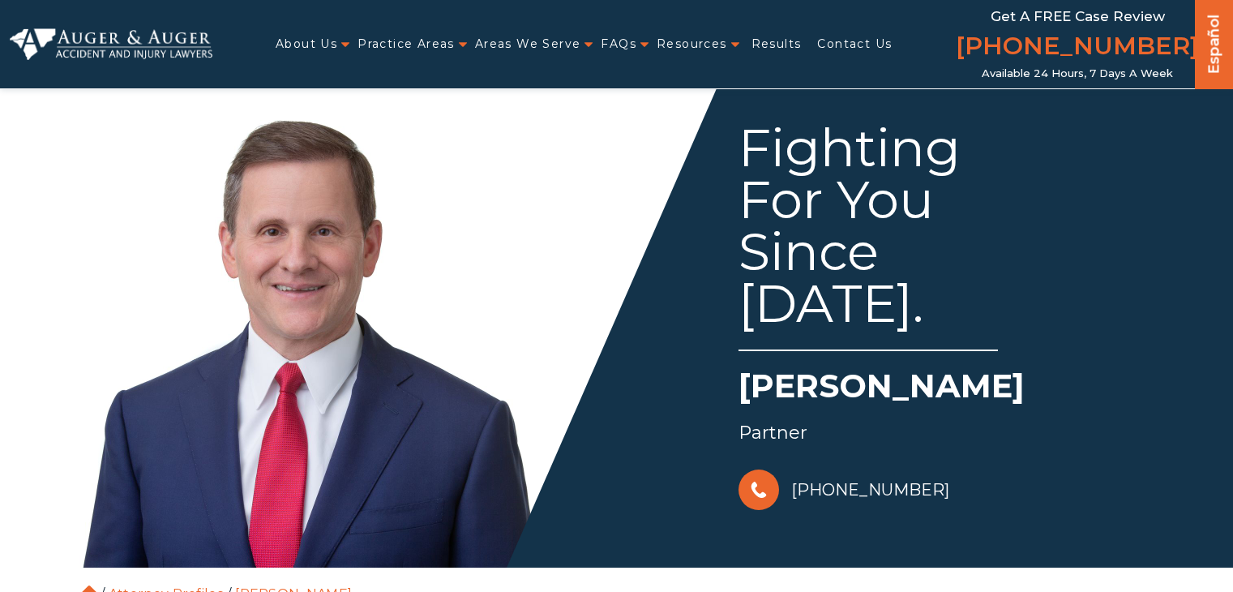 This screenshot has width=1233, height=592. What do you see at coordinates (111, 44) in the screenshot?
I see `a: Auger & Auger Accident and Injury Lawyers Logo` at bounding box center [111, 44].